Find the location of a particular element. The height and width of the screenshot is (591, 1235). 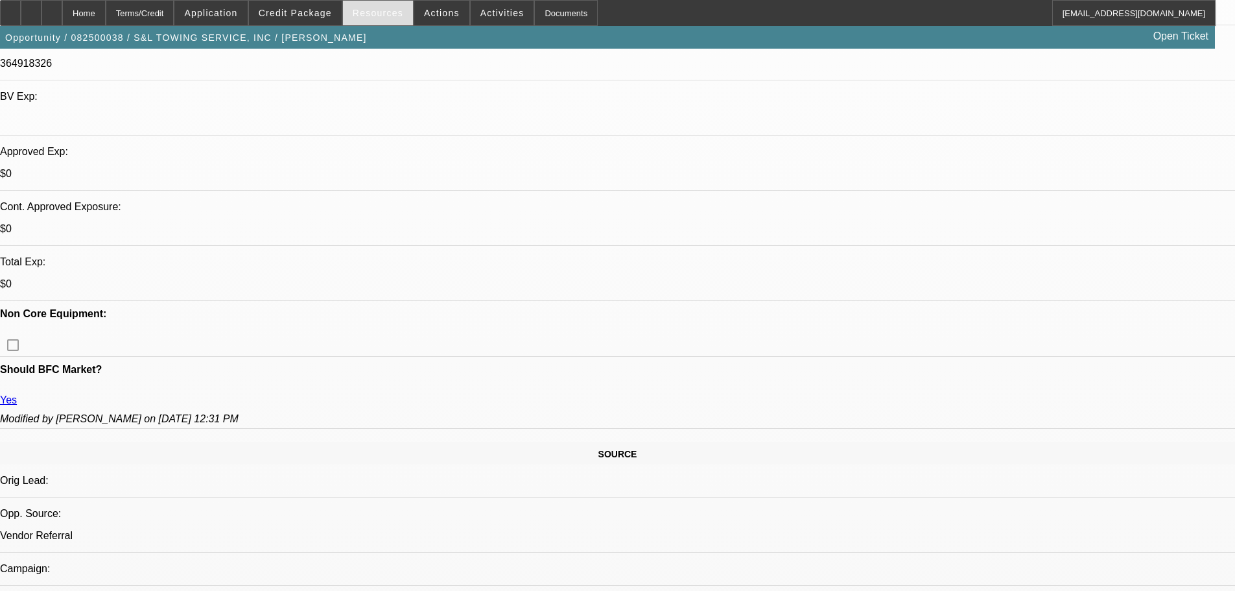

span: Credit Package is located at coordinates (295, 13).